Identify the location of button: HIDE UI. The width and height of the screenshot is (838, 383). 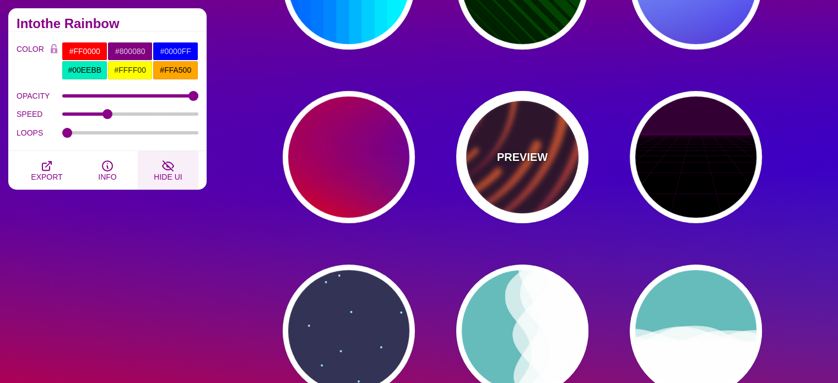
(168, 170).